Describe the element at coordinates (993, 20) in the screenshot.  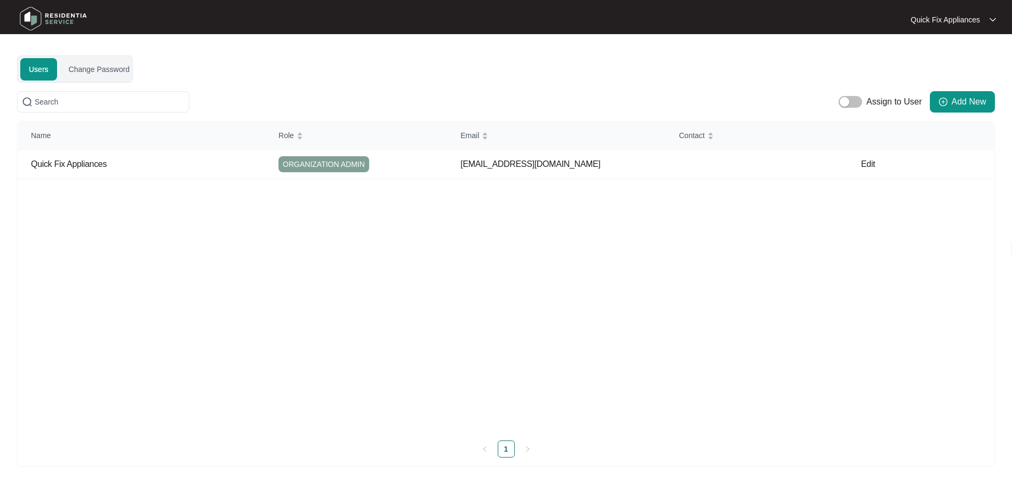
I see `img: dropdown arrow` at that location.